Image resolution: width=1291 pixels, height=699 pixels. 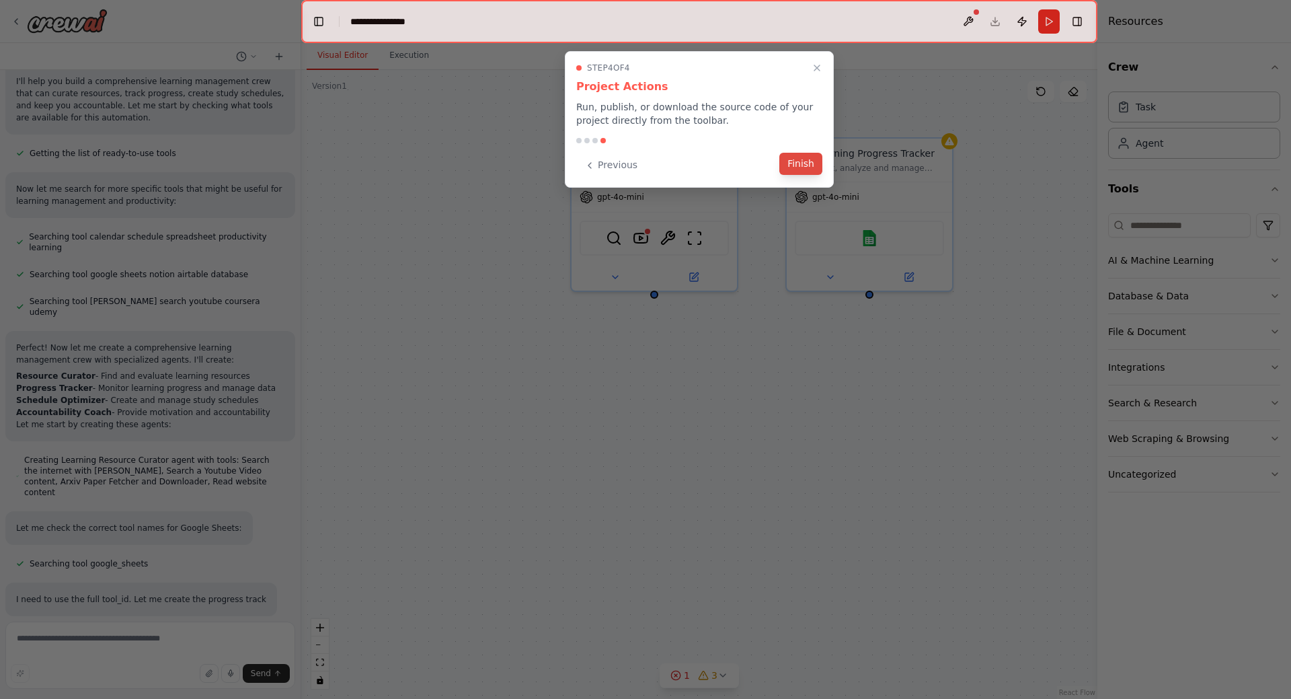 What do you see at coordinates (611, 165) in the screenshot?
I see `button: Previous` at bounding box center [611, 165].